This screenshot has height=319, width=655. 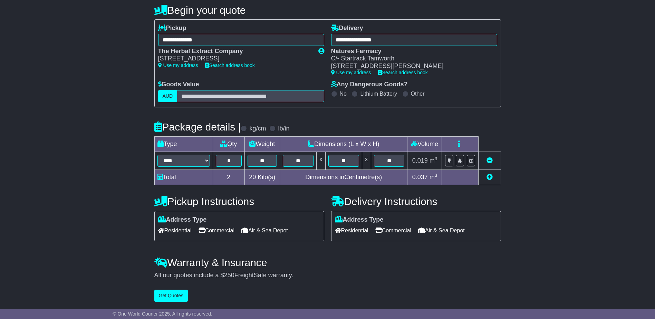 What do you see at coordinates (172, 28) in the screenshot?
I see `label: Pickup` at bounding box center [172, 28].